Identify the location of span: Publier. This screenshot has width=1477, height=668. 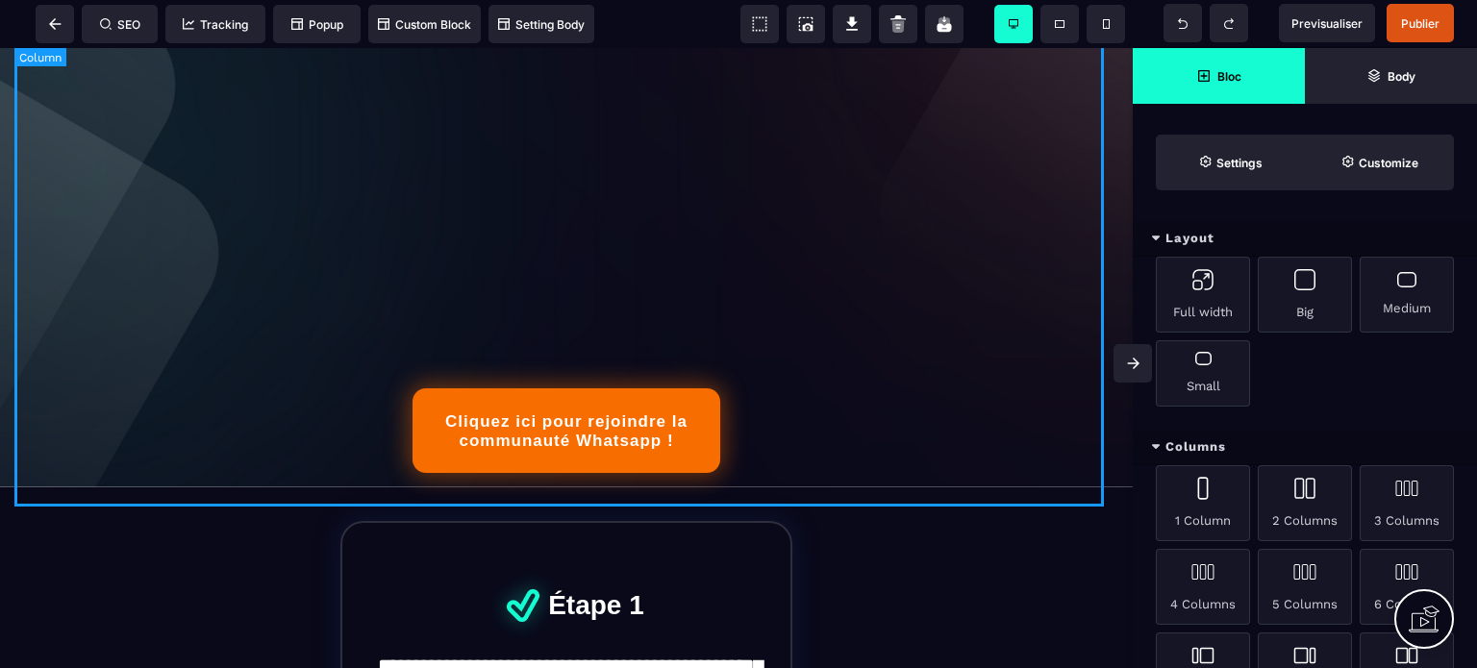
(1421, 23).